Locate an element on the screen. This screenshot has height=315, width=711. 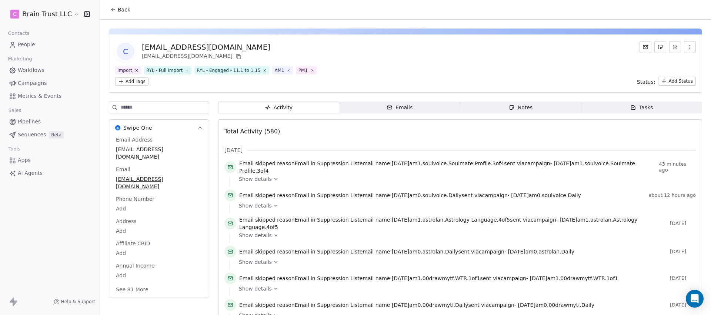
a: Help & Support is located at coordinates (74, 301).